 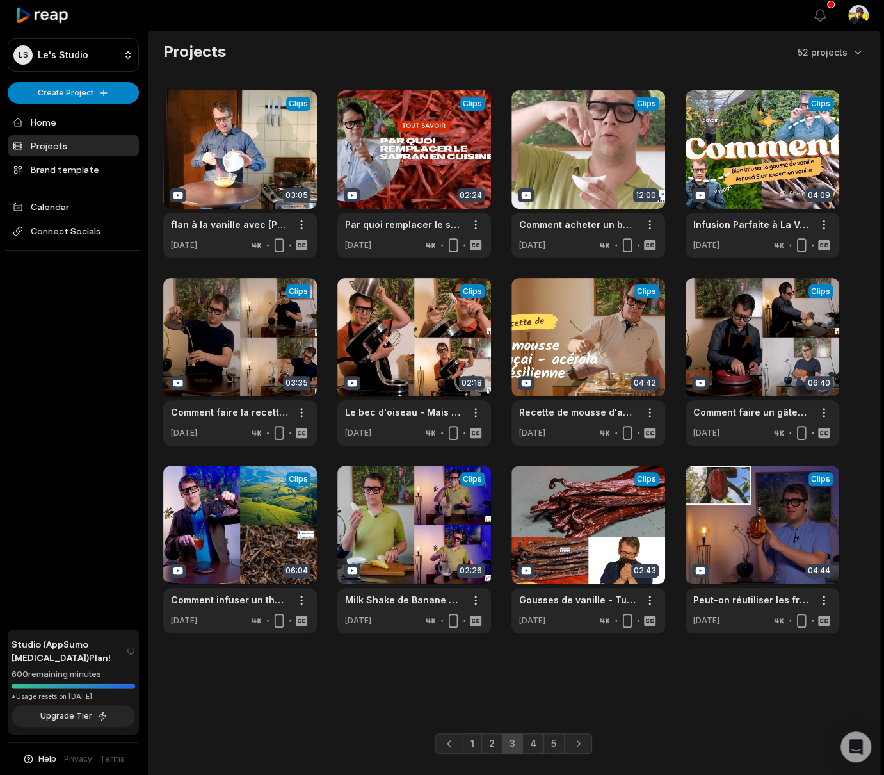 I want to click on div: Open Intercom Messenger, so click(x=856, y=747).